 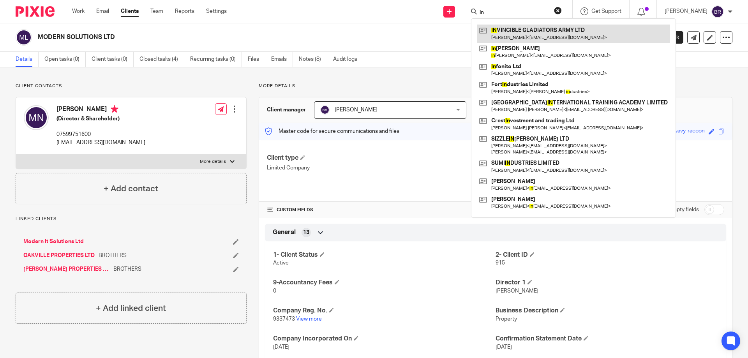 I want to click on button: Clear, so click(x=558, y=11).